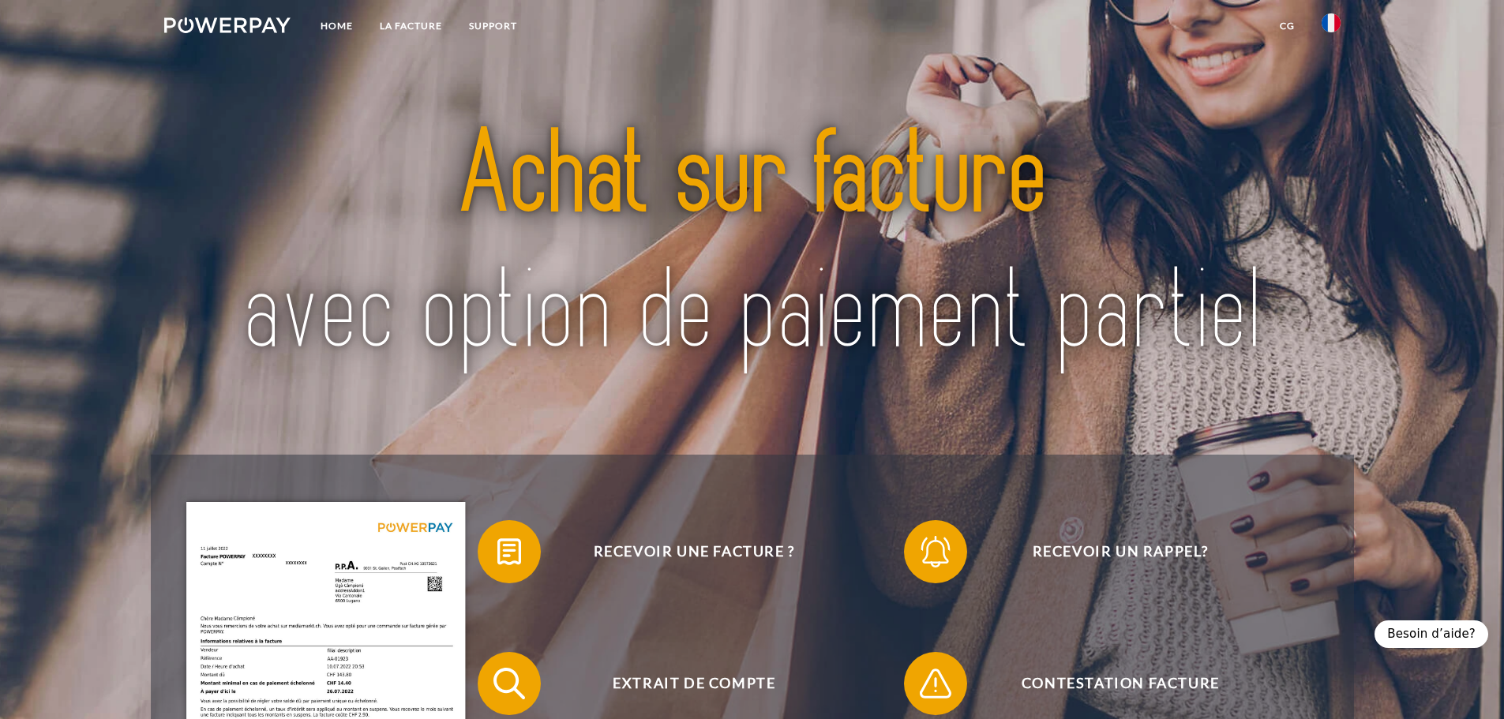  I want to click on a: Recevoir une facture ?, so click(683, 552).